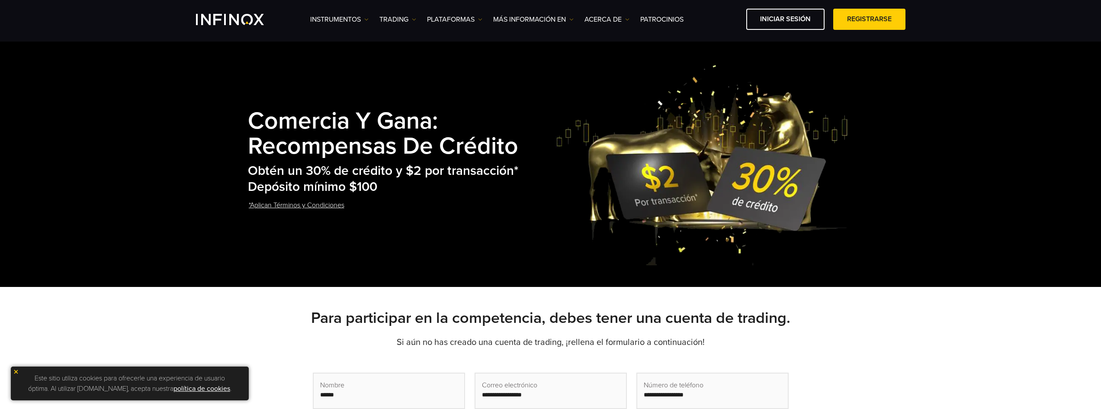 This screenshot has width=1101, height=409. I want to click on a: PLATAFORMAS, so click(455, 19).